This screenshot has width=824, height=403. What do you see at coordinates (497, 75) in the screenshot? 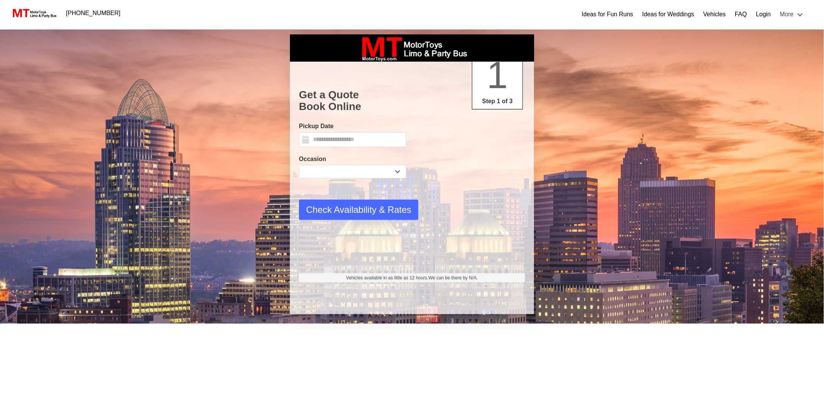
I see `span: 1` at bounding box center [497, 75].